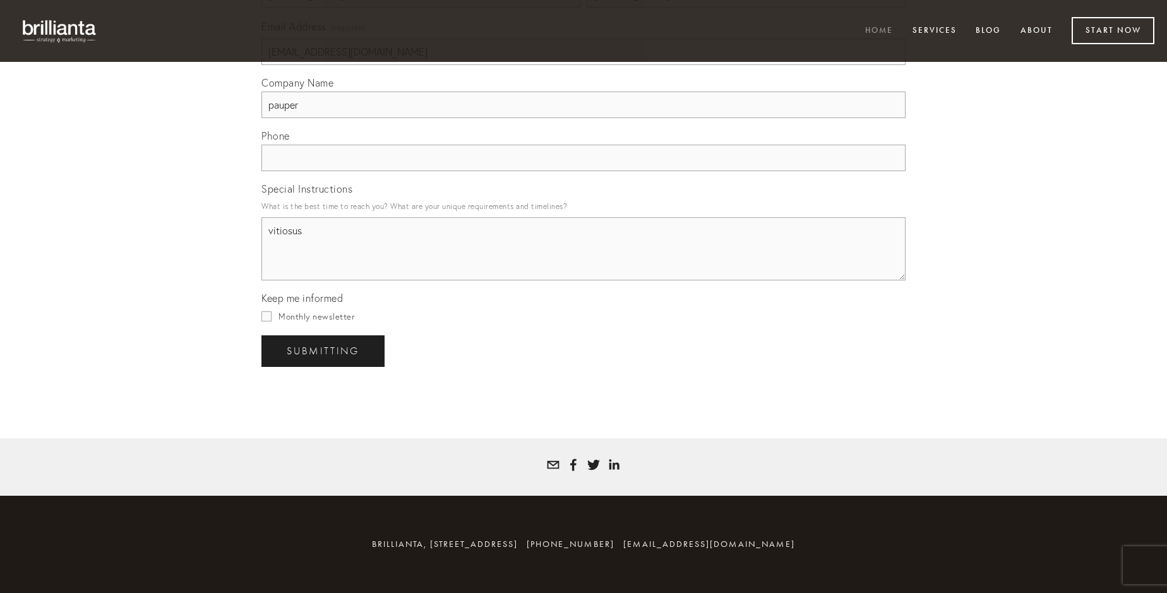  I want to click on span: Company Name, so click(298, 83).